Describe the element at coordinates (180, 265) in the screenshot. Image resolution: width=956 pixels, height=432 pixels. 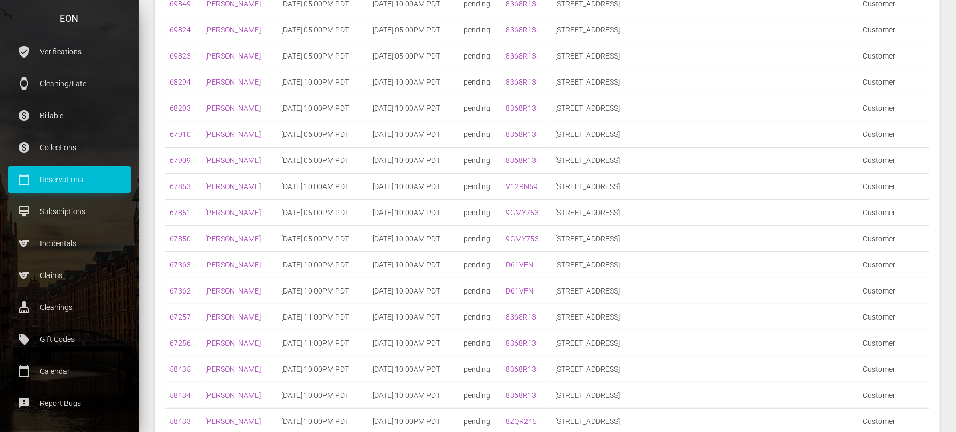
I see `a: 67363` at that location.